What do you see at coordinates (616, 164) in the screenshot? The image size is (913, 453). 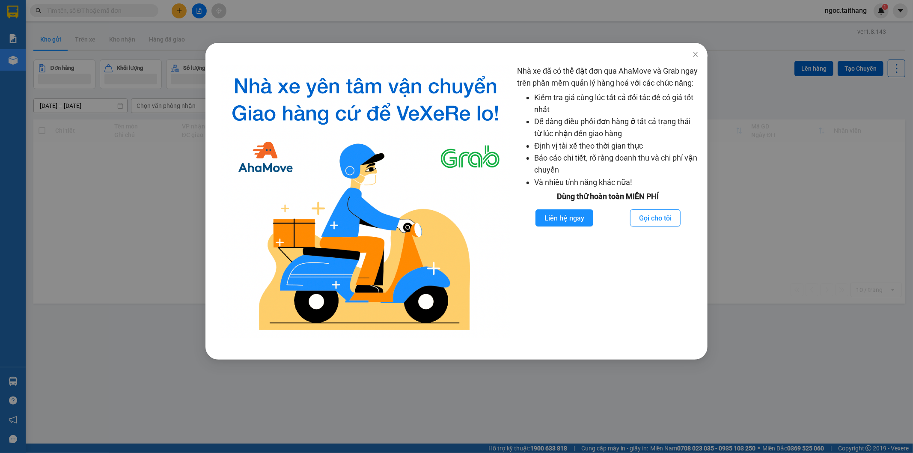 I see `li: Báo cáo chi tiết, rõ ràng doanh thu và chi phí vận chuyển` at bounding box center [616, 164].